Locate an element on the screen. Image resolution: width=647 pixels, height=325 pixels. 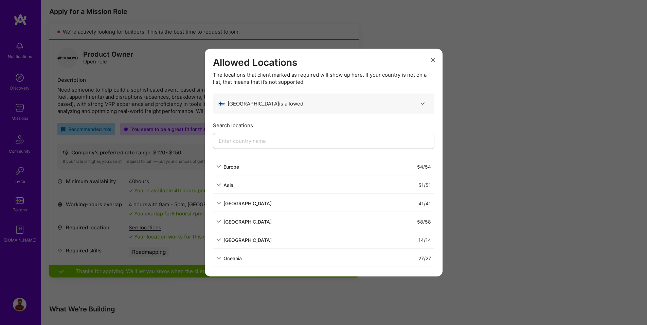
div: 41 / 41 is located at coordinates (424, 203).